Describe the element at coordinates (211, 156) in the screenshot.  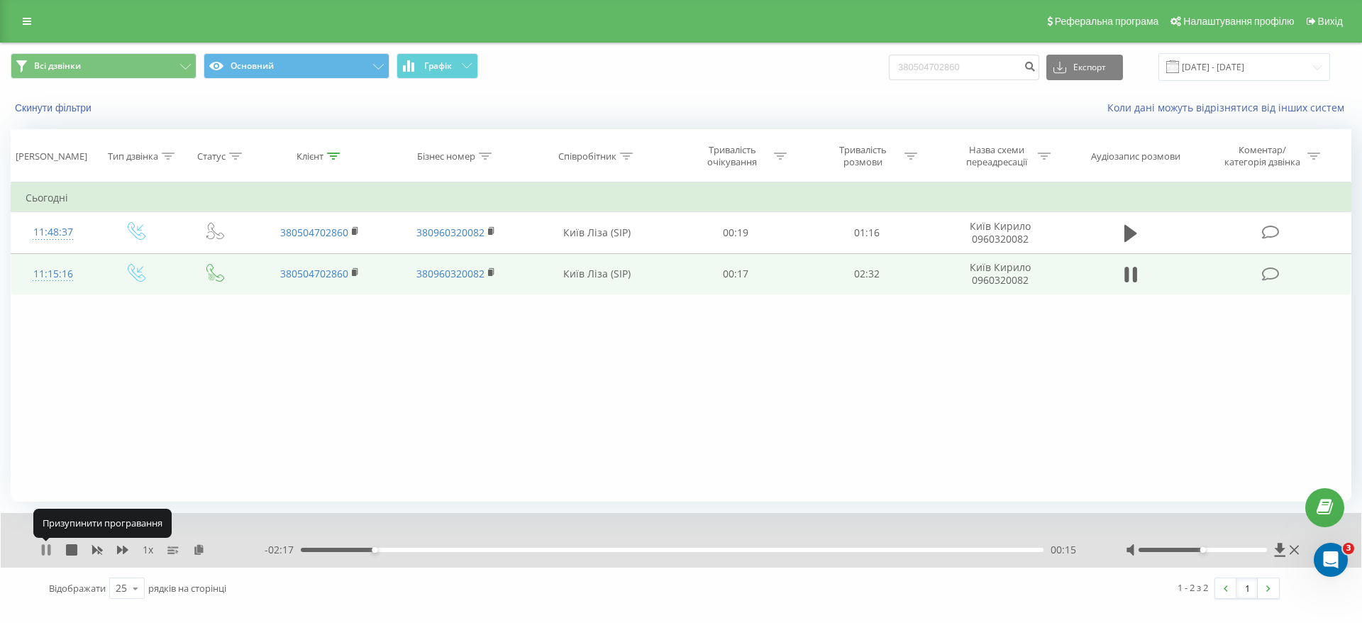
I see `div: Статус` at that location.